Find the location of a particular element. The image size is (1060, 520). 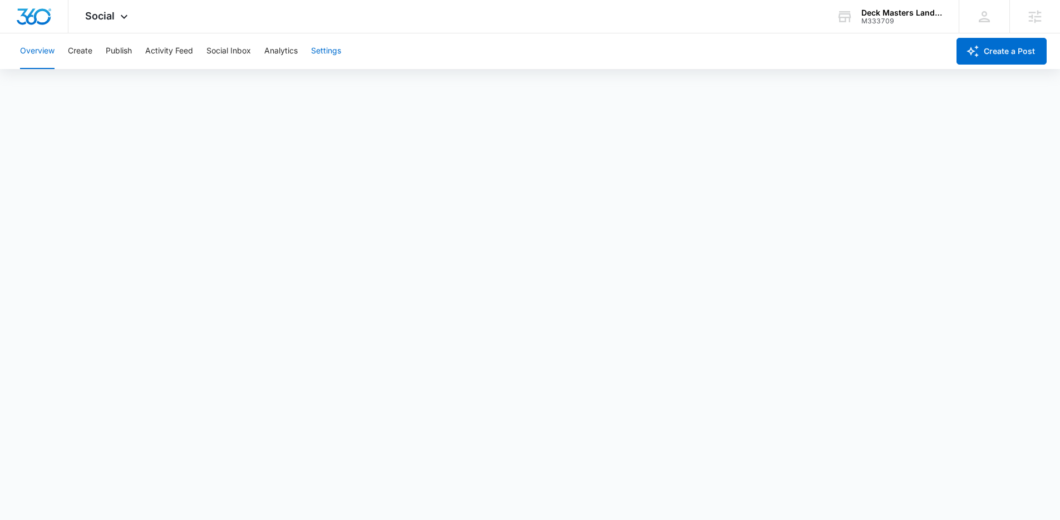

div: account id is located at coordinates (902, 21).